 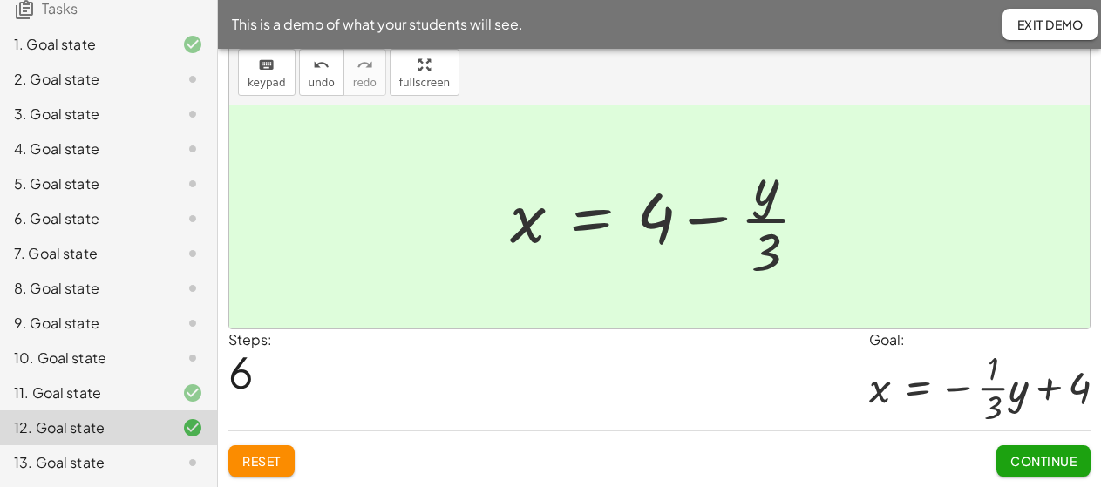 What do you see at coordinates (84, 219) in the screenshot?
I see `div: 6. Goal state` at bounding box center [84, 219].